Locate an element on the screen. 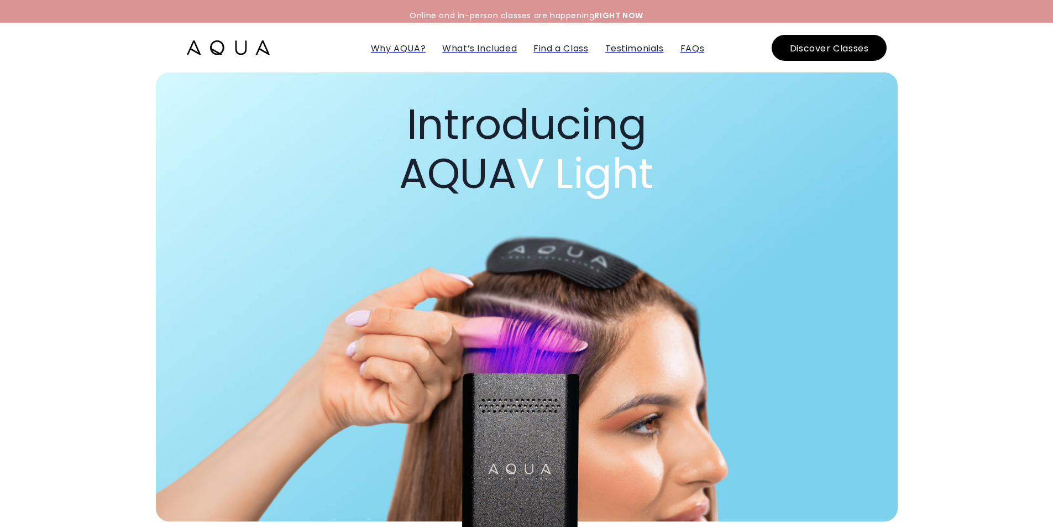 This screenshot has width=1053, height=527. strong: RIGHT NOW is located at coordinates (619, 15).